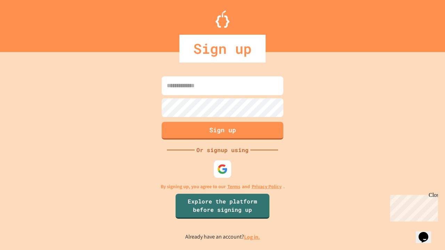 The height and width of the screenshot is (250, 445). What do you see at coordinates (223, 237) in the screenshot?
I see `p: Already have an account?` at bounding box center [223, 237].